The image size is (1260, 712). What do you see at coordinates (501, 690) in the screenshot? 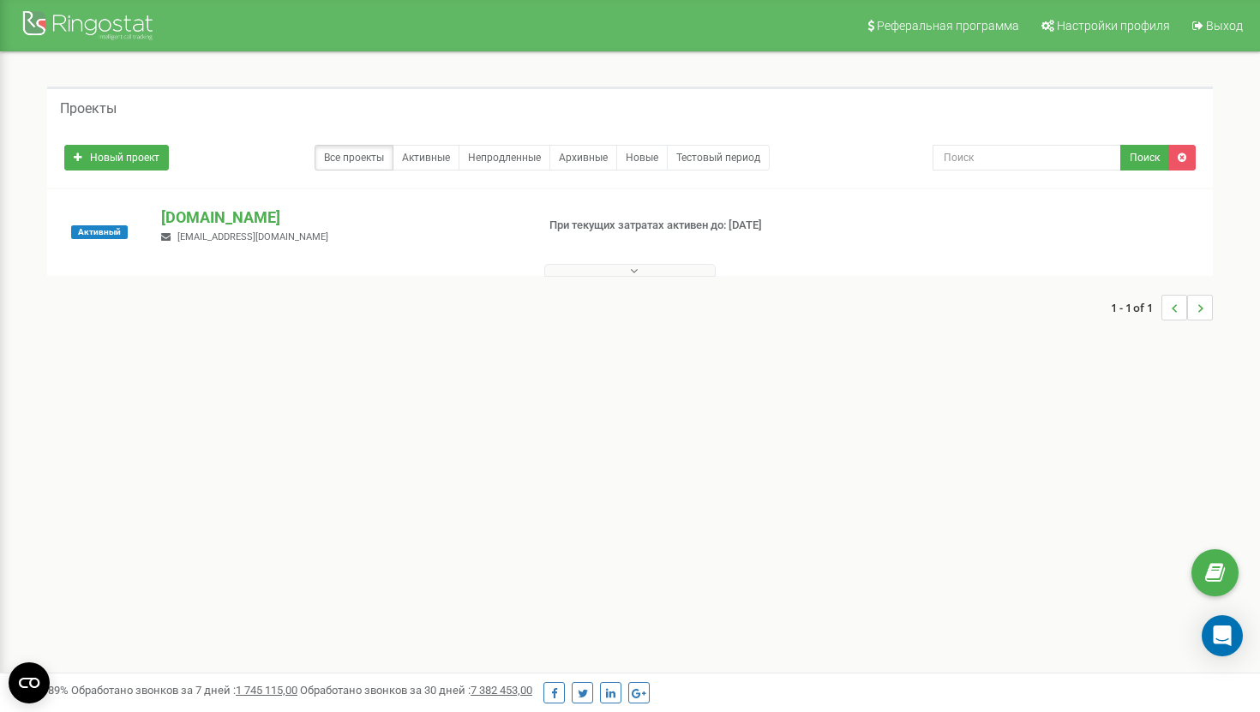
I see `u: 7 382 453,00` at bounding box center [501, 690].